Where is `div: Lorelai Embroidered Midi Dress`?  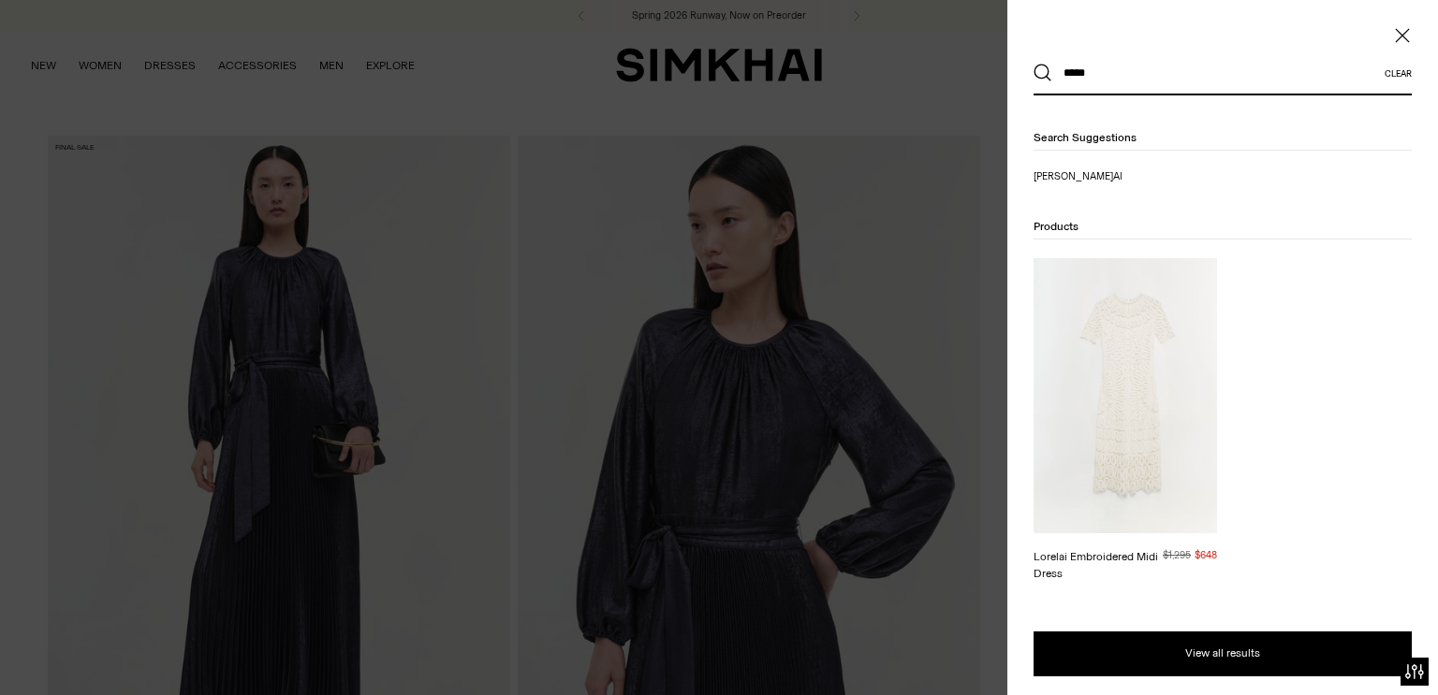 div: Lorelai Embroidered Midi Dress is located at coordinates (1098, 565).